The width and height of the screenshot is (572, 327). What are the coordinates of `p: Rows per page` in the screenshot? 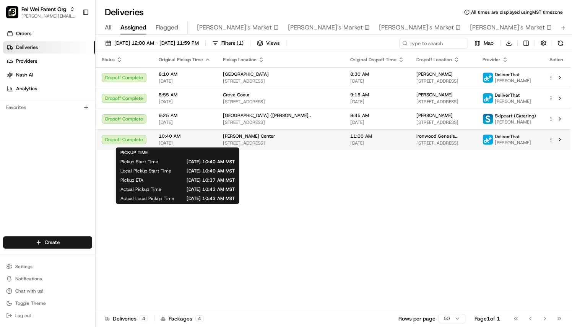 It's located at (417, 319).